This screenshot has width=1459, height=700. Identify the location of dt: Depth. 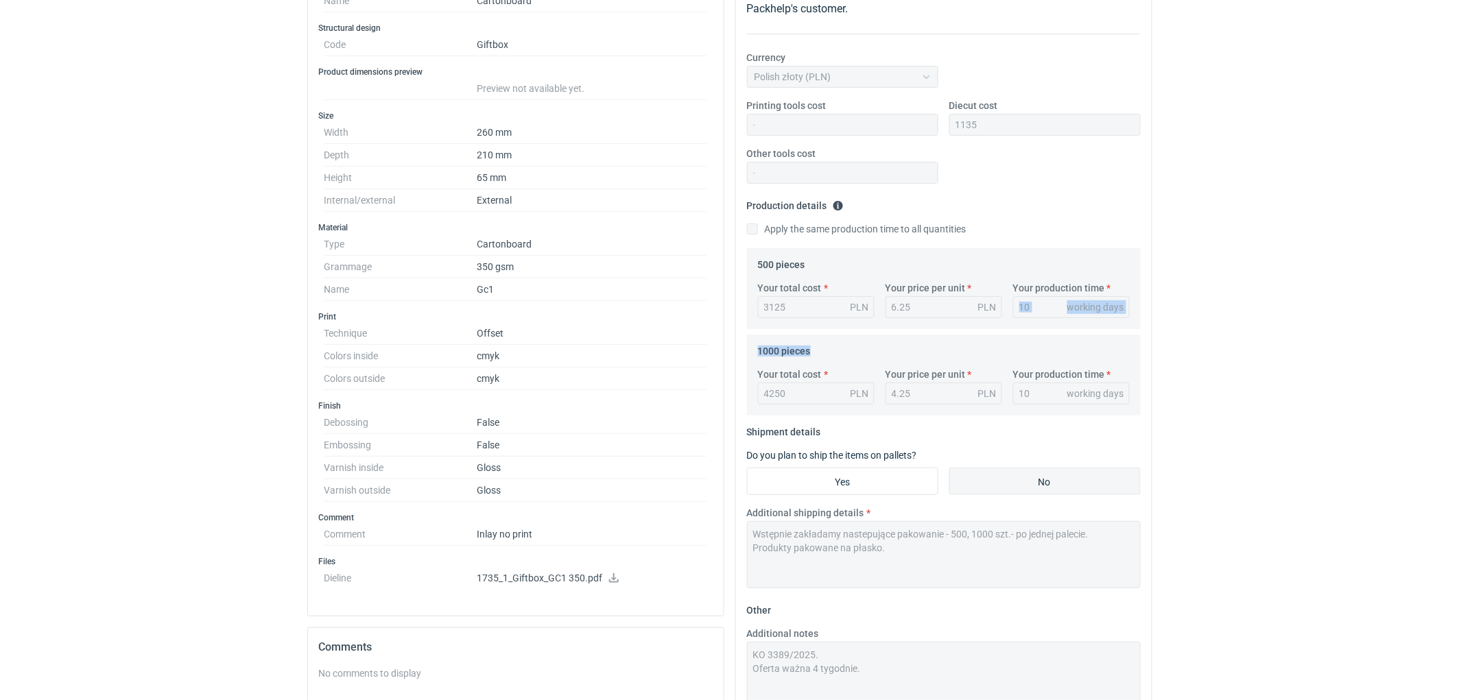
(401, 155).